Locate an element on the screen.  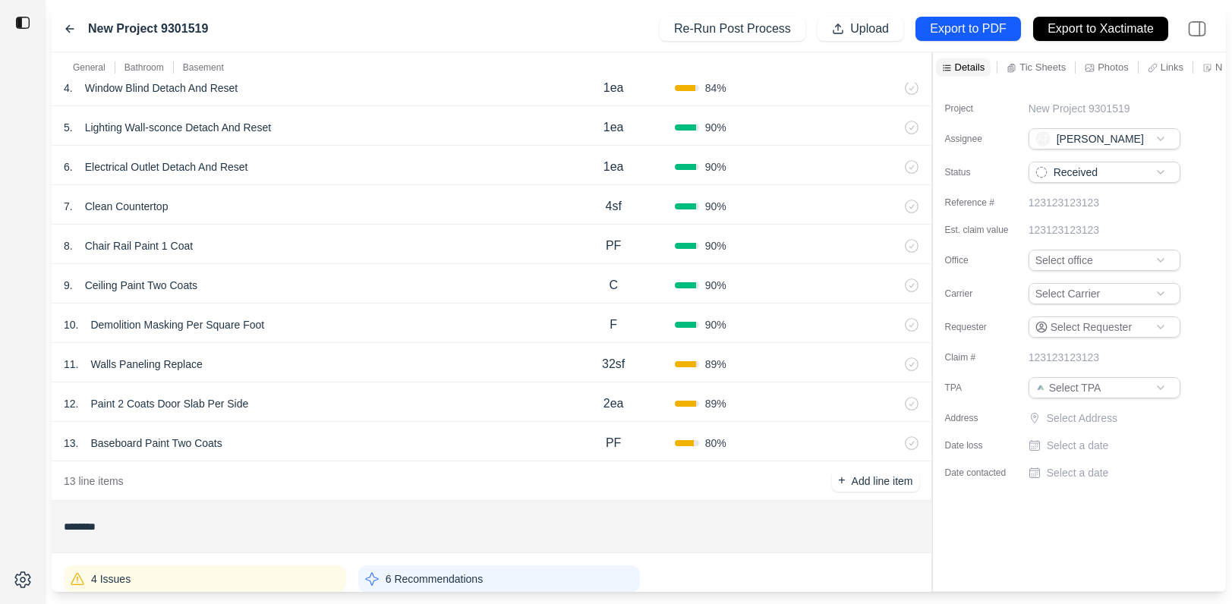
p: Window Blind Detach And Reset is located at coordinates (162, 88).